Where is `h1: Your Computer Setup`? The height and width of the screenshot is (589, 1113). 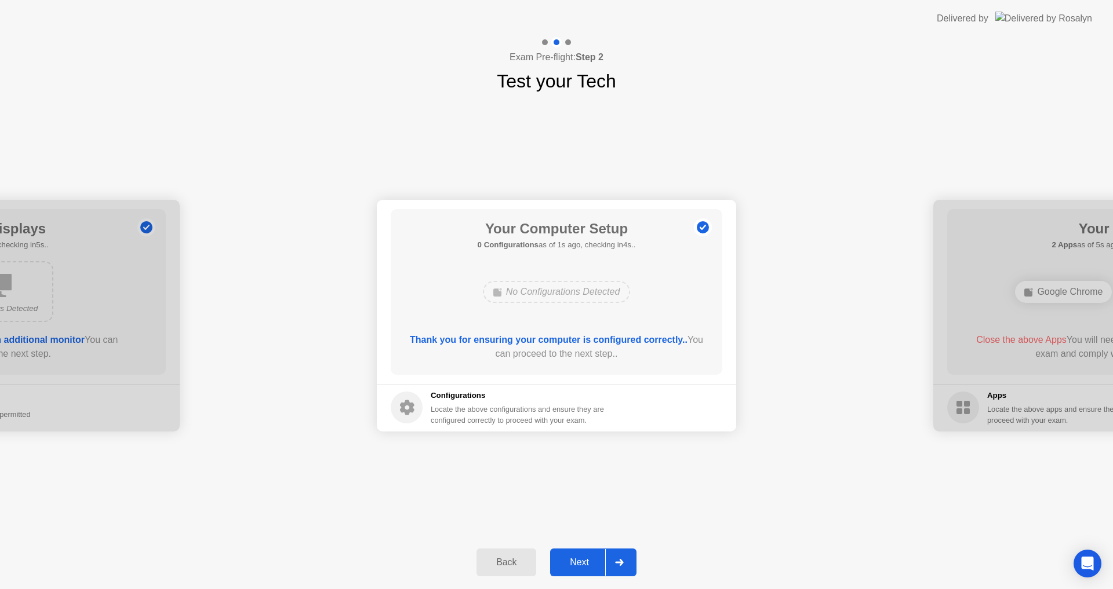
h1: Your Computer Setup is located at coordinates (556, 229).